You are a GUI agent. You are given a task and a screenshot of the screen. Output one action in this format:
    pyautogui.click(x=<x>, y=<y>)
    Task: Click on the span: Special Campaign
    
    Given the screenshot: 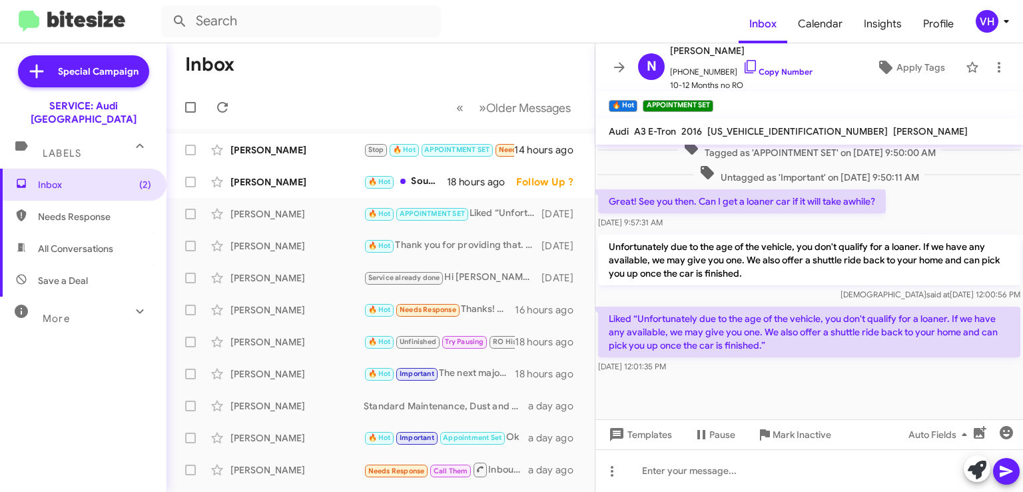 What is the action you would take?
    pyautogui.click(x=98, y=71)
    